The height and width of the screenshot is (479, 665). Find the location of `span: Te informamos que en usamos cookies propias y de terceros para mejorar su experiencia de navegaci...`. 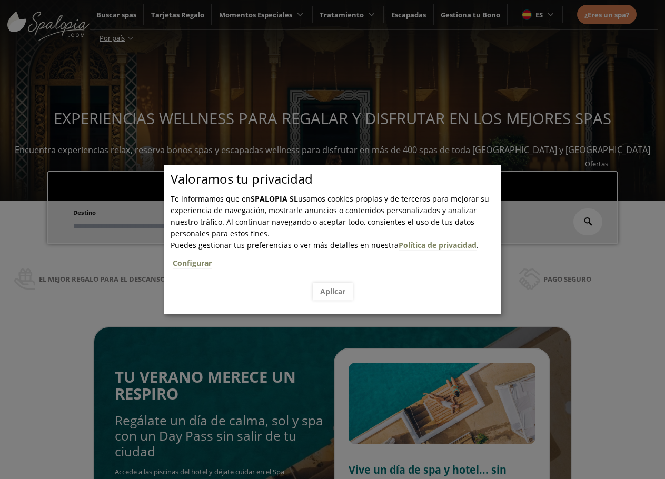

span: Te informamos que en usamos cookies propias y de terceros para mejorar su experiencia de navegaci... is located at coordinates (330, 216).